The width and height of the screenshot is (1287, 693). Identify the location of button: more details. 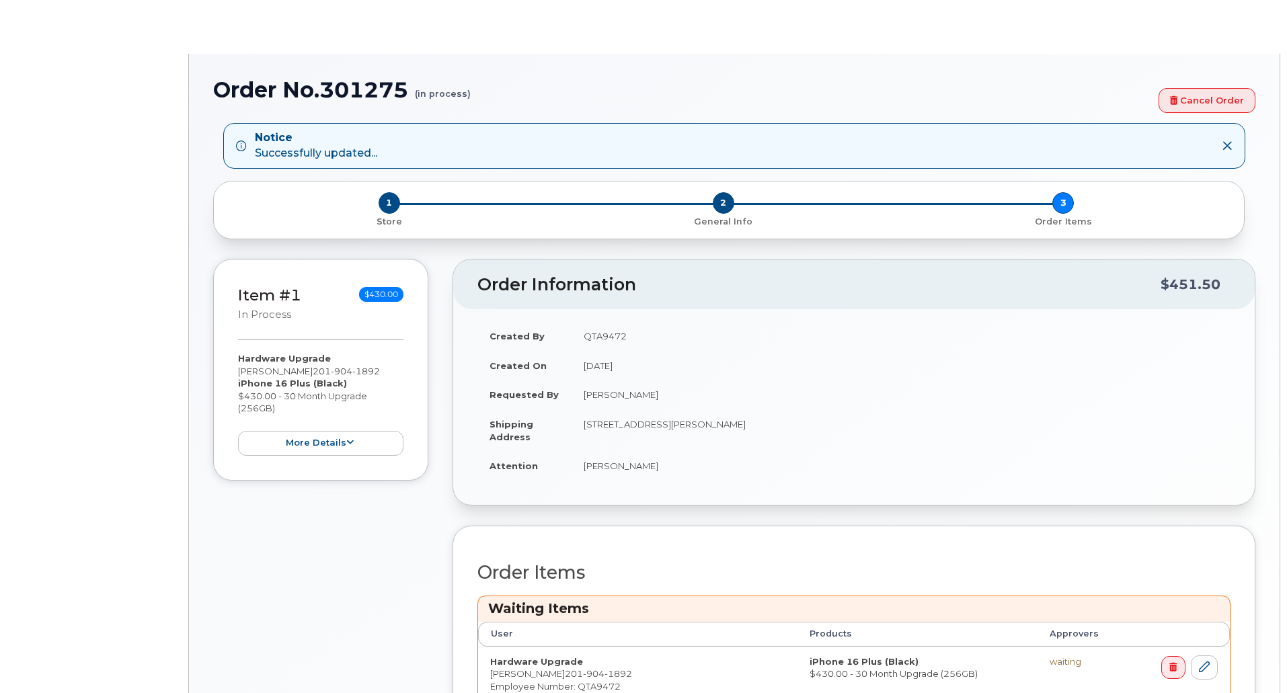
(321, 443).